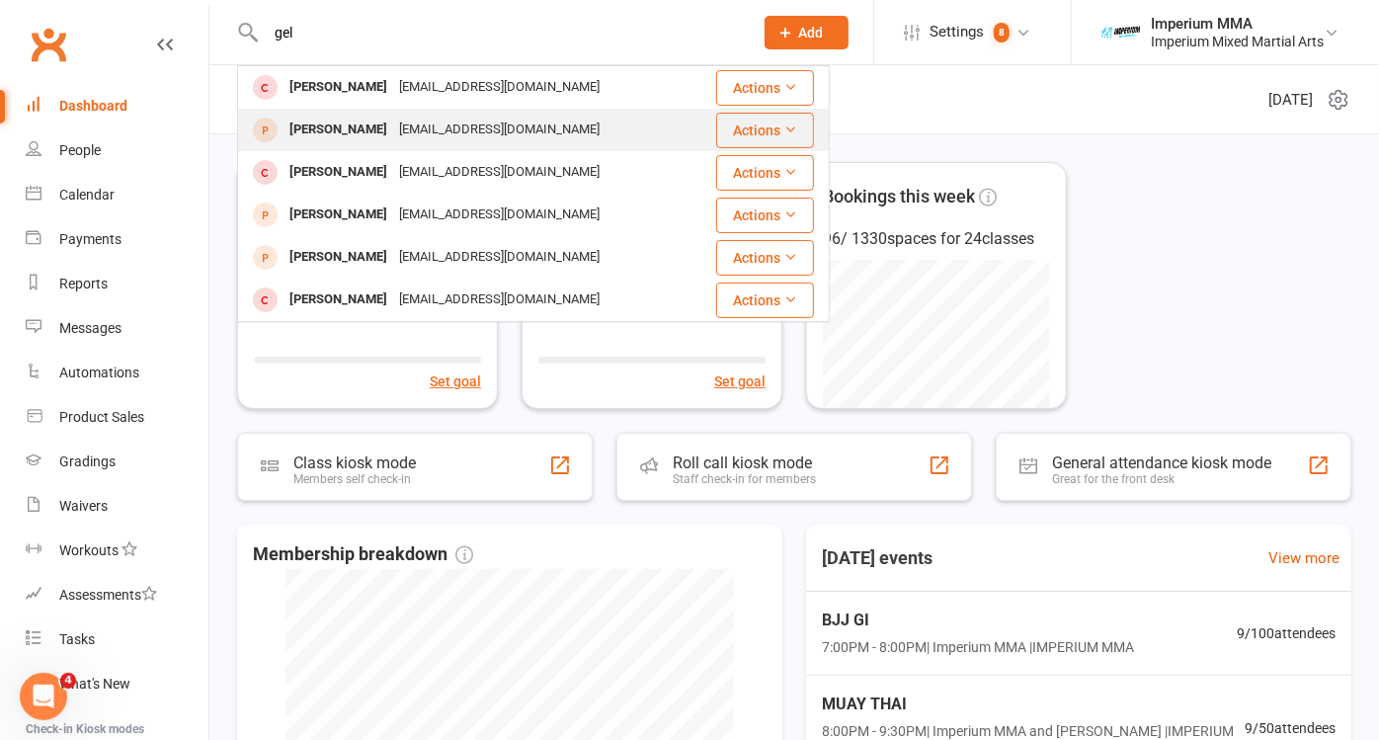  I want to click on button: Add, so click(806, 33).